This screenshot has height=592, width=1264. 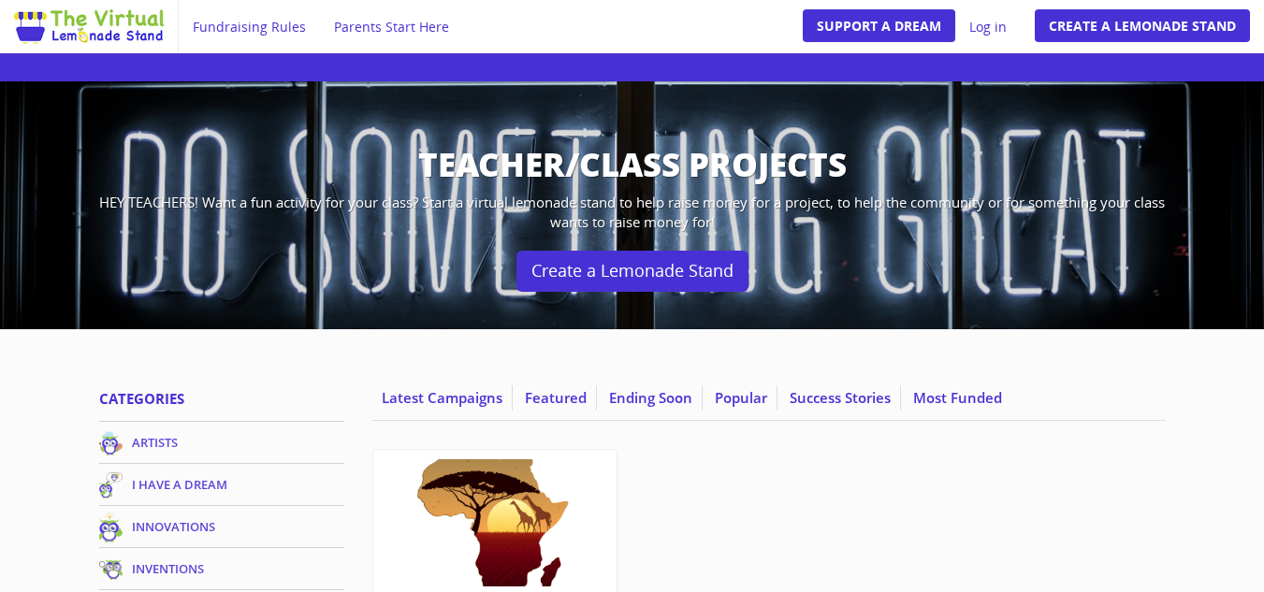 I want to click on img: 99038_icon_Invention_150.png, so click(x=110, y=570).